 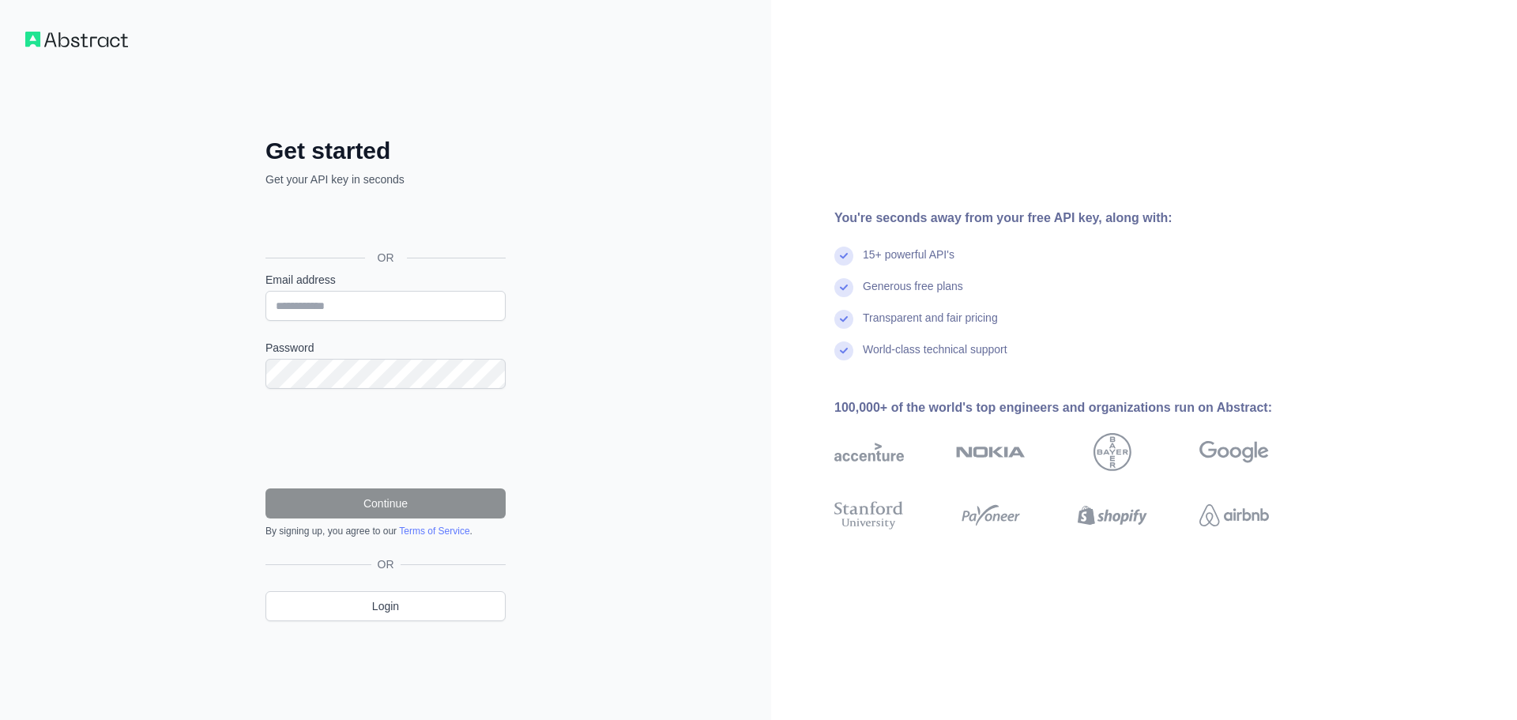 What do you see at coordinates (1113, 452) in the screenshot?
I see `img: bayer` at bounding box center [1113, 452].